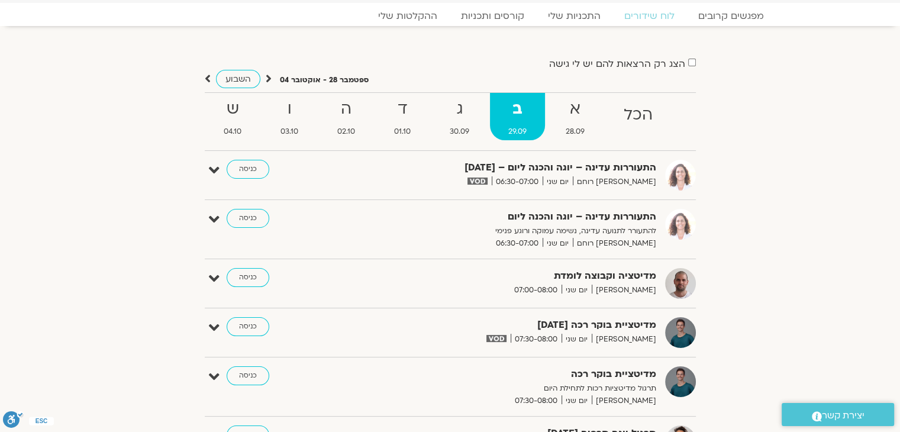 The height and width of the screenshot is (432, 900). Describe the element at coordinates (459, 131) in the screenshot. I see `span: 30.09` at that location.